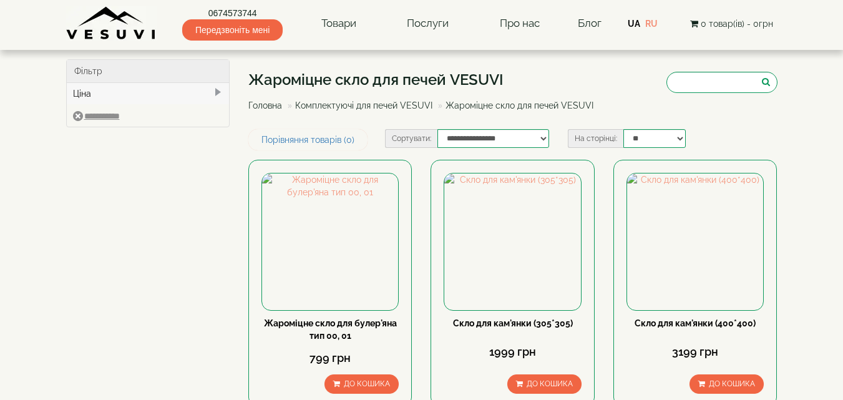  Describe the element at coordinates (589, 23) in the screenshot. I see `a: Блог` at that location.